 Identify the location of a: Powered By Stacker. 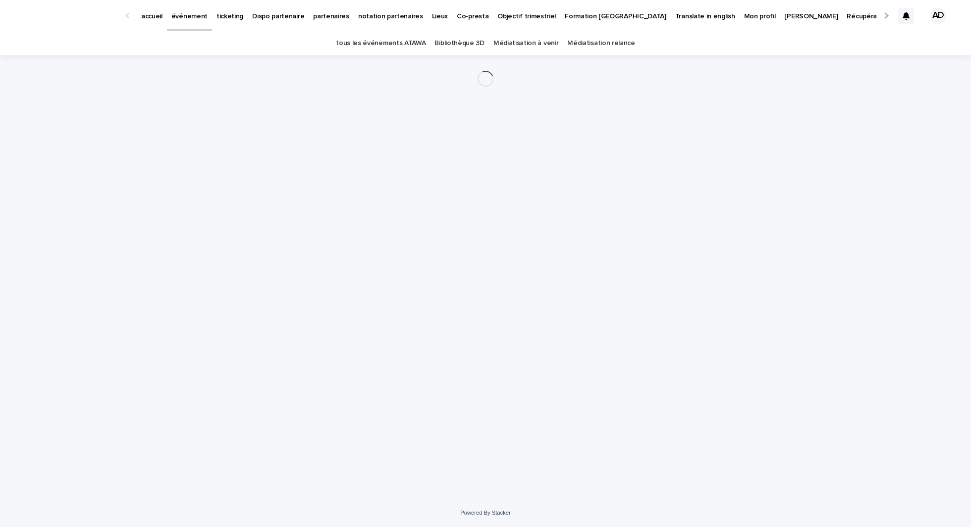
(485, 513).